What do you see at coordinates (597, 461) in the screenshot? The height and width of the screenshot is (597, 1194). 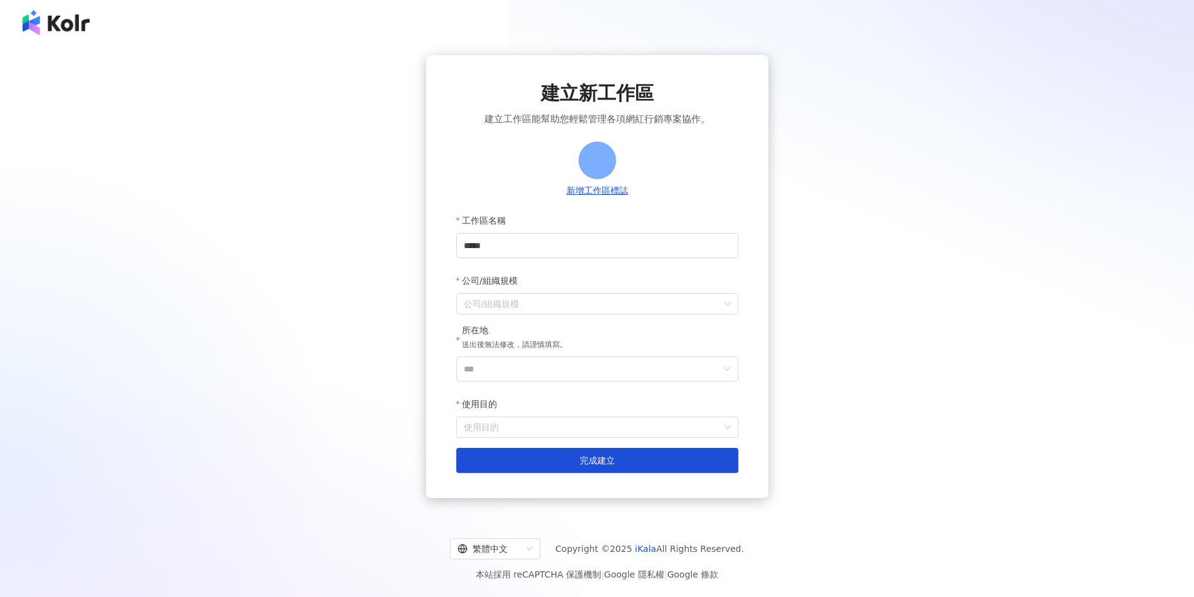 I see `span: 完成建立` at bounding box center [597, 461].